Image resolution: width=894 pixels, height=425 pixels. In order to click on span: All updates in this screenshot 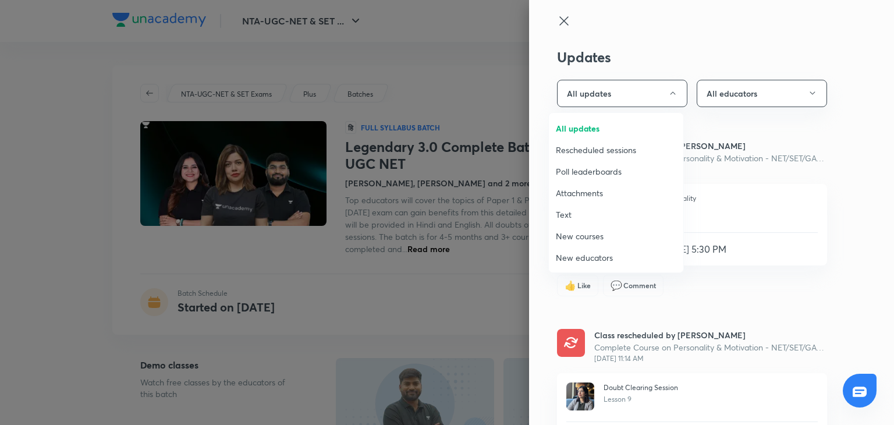, I will do `click(616, 128)`.